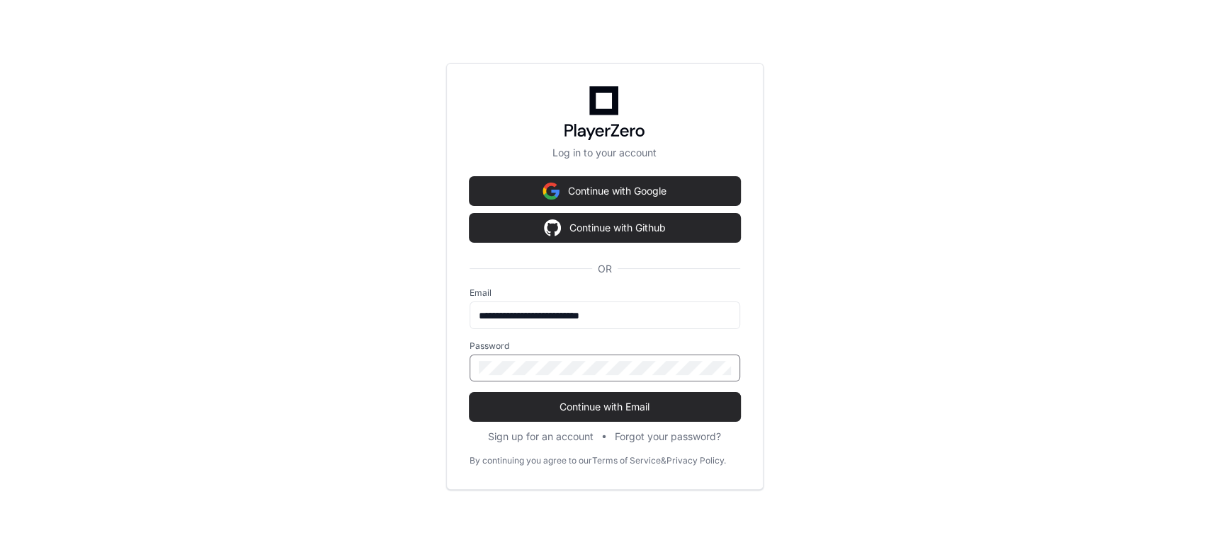 The width and height of the screenshot is (1209, 552). Describe the element at coordinates (605, 228) in the screenshot. I see `button: Continue with Github` at that location.